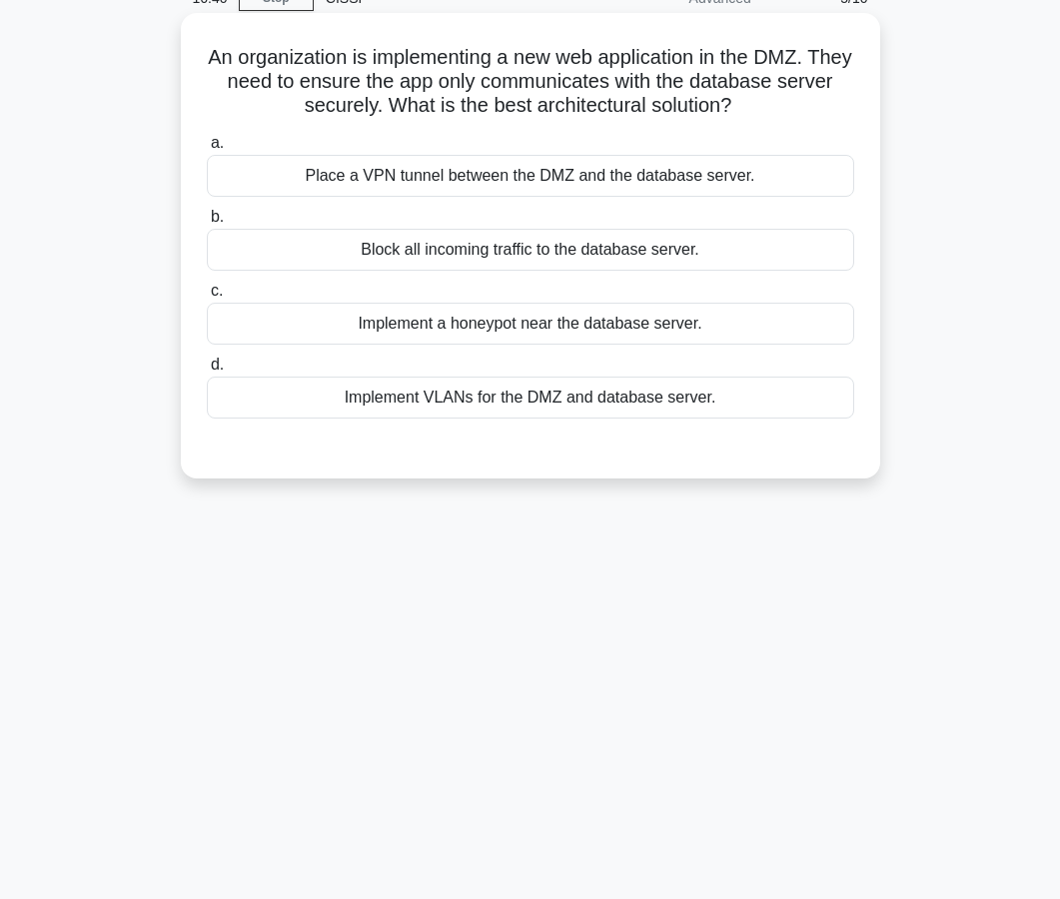 This screenshot has height=899, width=1060. Describe the element at coordinates (217, 216) in the screenshot. I see `span: b.` at that location.